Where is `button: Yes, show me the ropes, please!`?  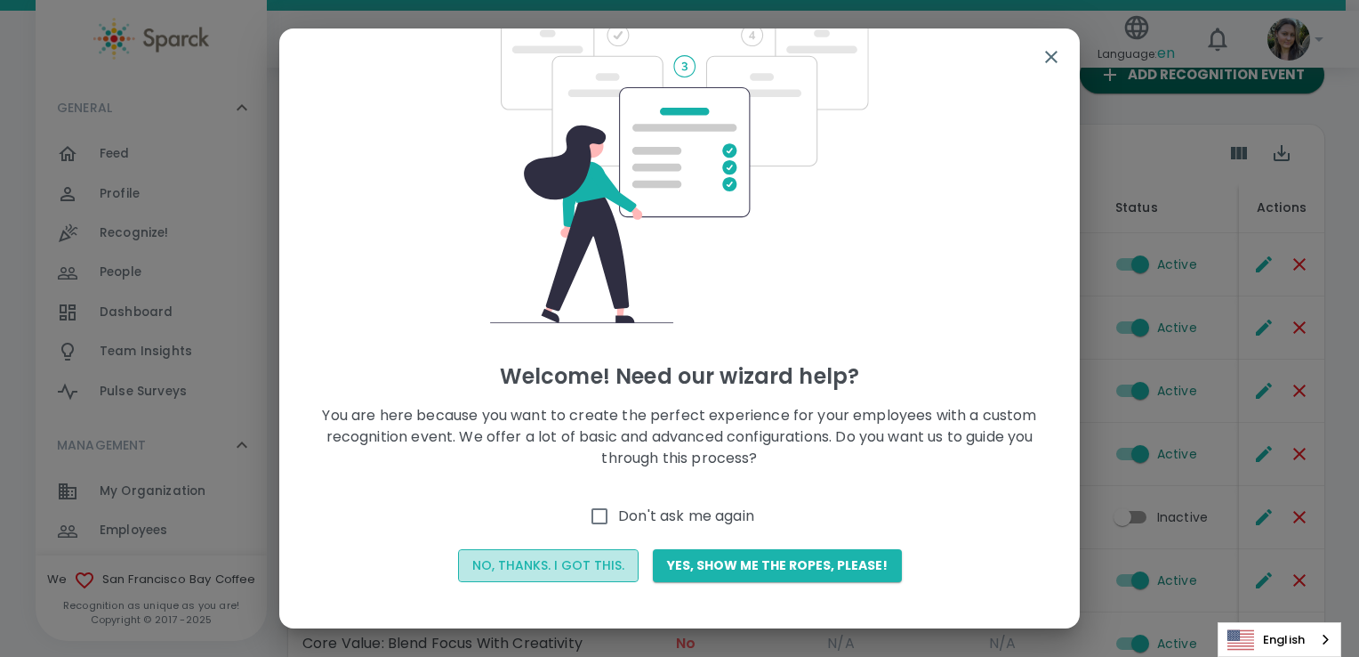 button: Yes, show me the ropes, please! is located at coordinates (778, 565).